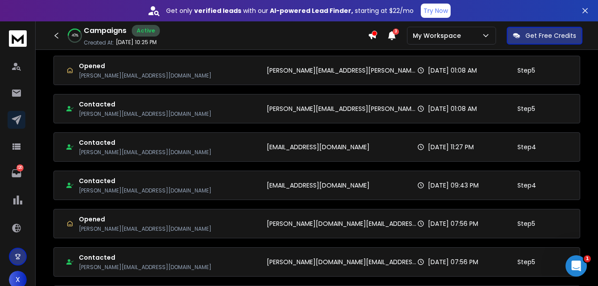 This screenshot has height=286, width=598. Describe the element at coordinates (436, 11) in the screenshot. I see `p: Try Now` at that location.